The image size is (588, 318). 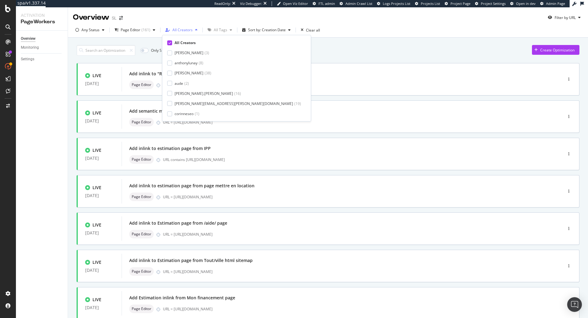 I want to click on div: Monitoring, so click(x=30, y=48).